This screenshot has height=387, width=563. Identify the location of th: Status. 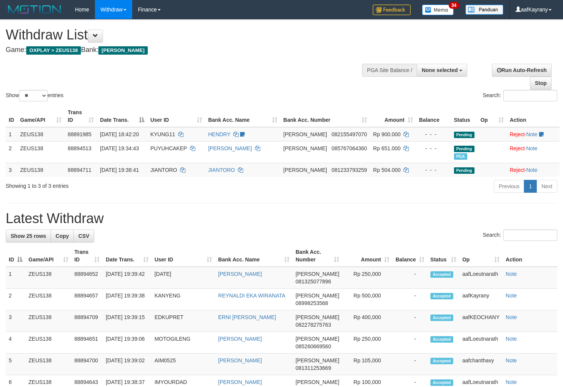
(464, 116).